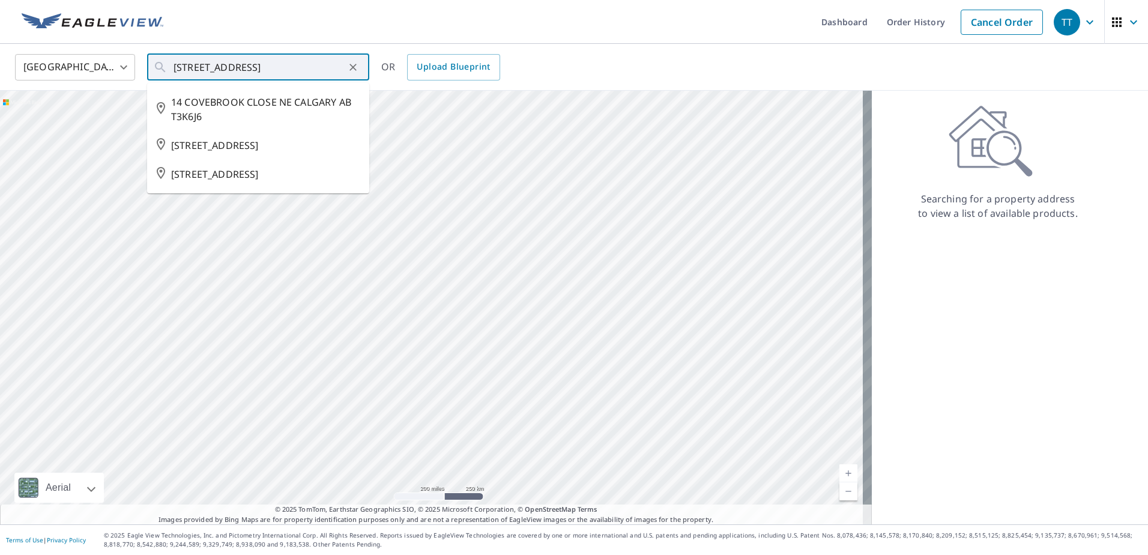 The height and width of the screenshot is (555, 1148). What do you see at coordinates (453, 67) in the screenshot?
I see `span: Upload Blueprint` at bounding box center [453, 67].